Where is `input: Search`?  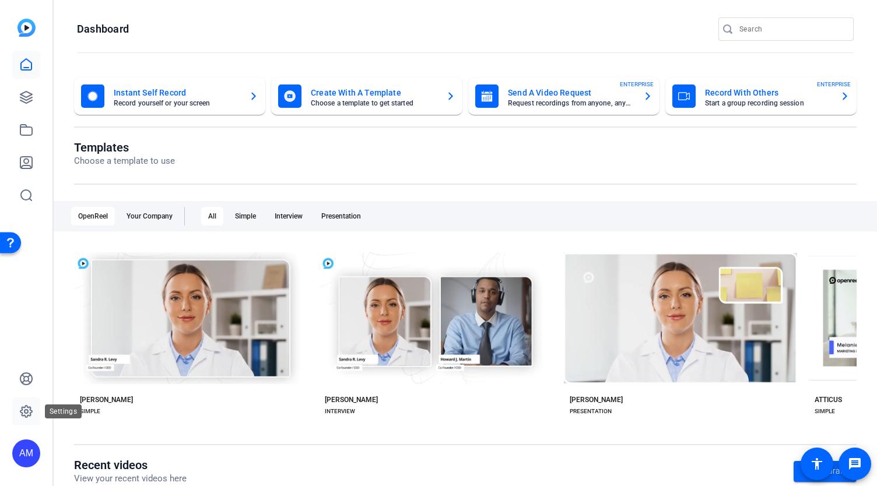
input: Search is located at coordinates (792, 29).